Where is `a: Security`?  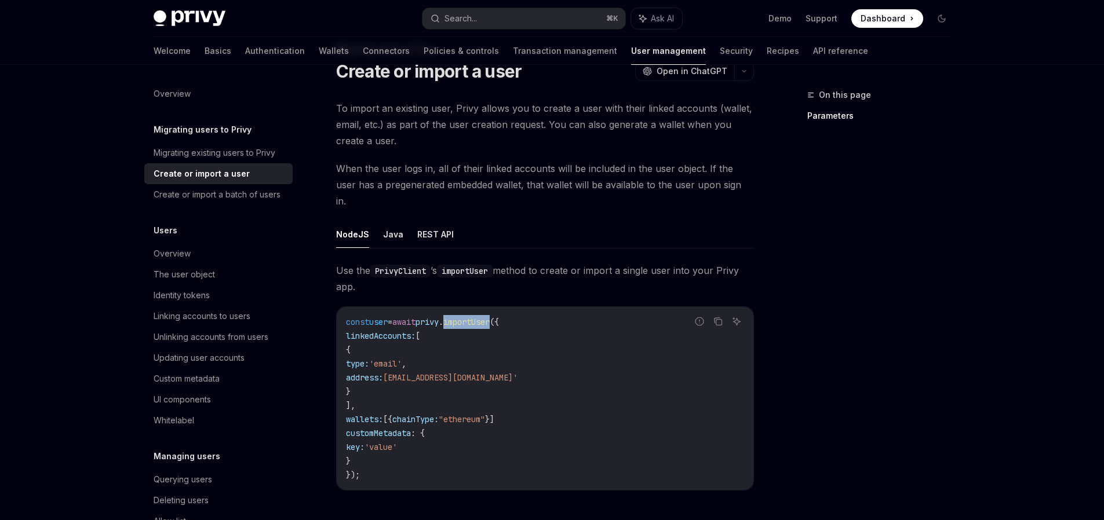
a: Security is located at coordinates (736, 51).